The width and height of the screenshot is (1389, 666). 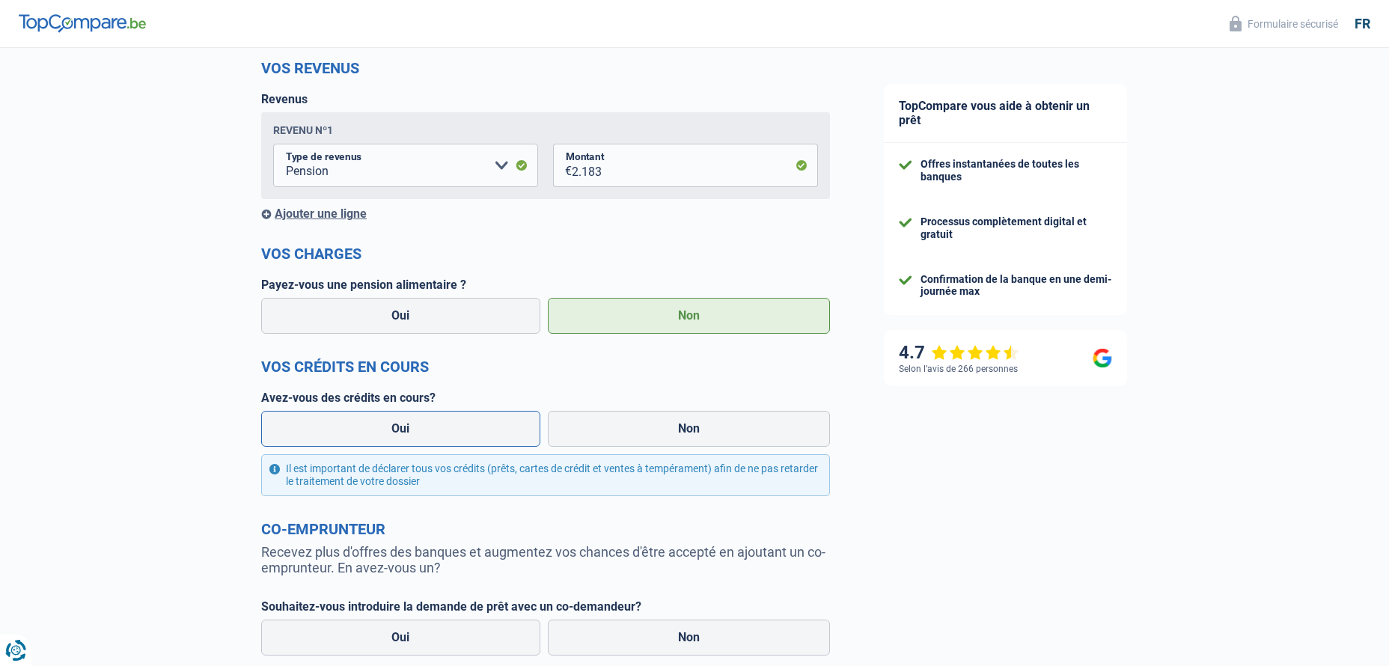 I want to click on div: Confirmation de la banque en une demi-journée max, so click(x=1016, y=286).